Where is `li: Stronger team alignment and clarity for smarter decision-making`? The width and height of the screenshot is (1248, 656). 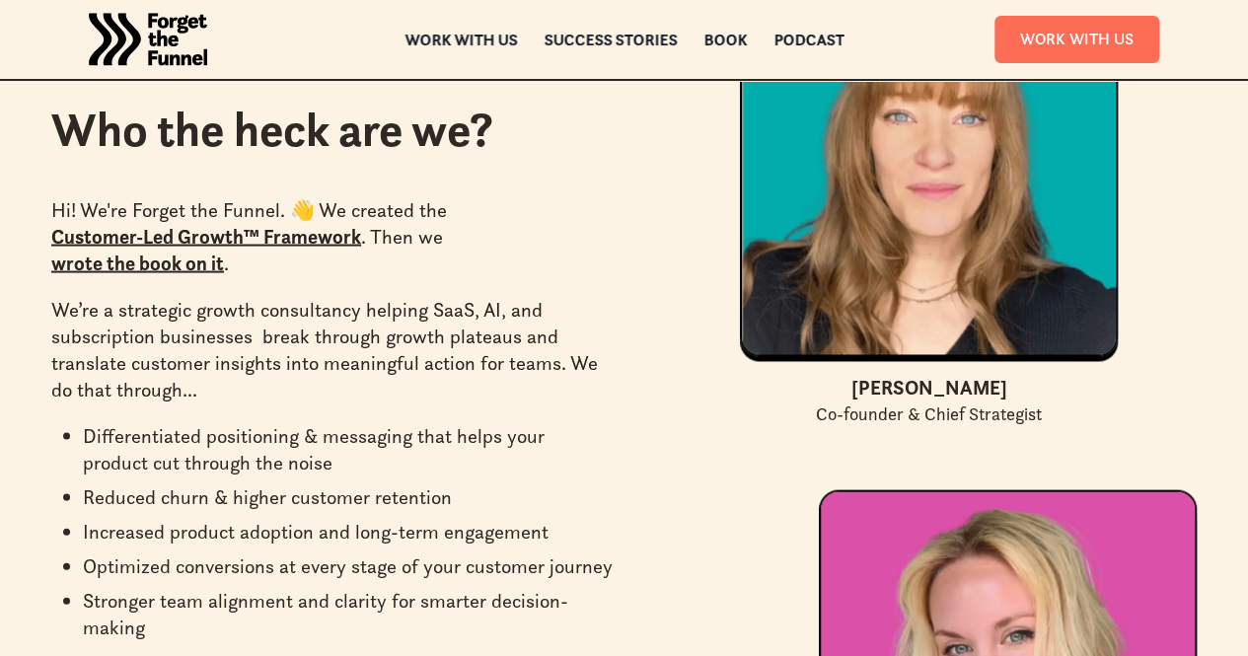
li: Stronger team alignment and clarity for smarter decision-making is located at coordinates (348, 615).